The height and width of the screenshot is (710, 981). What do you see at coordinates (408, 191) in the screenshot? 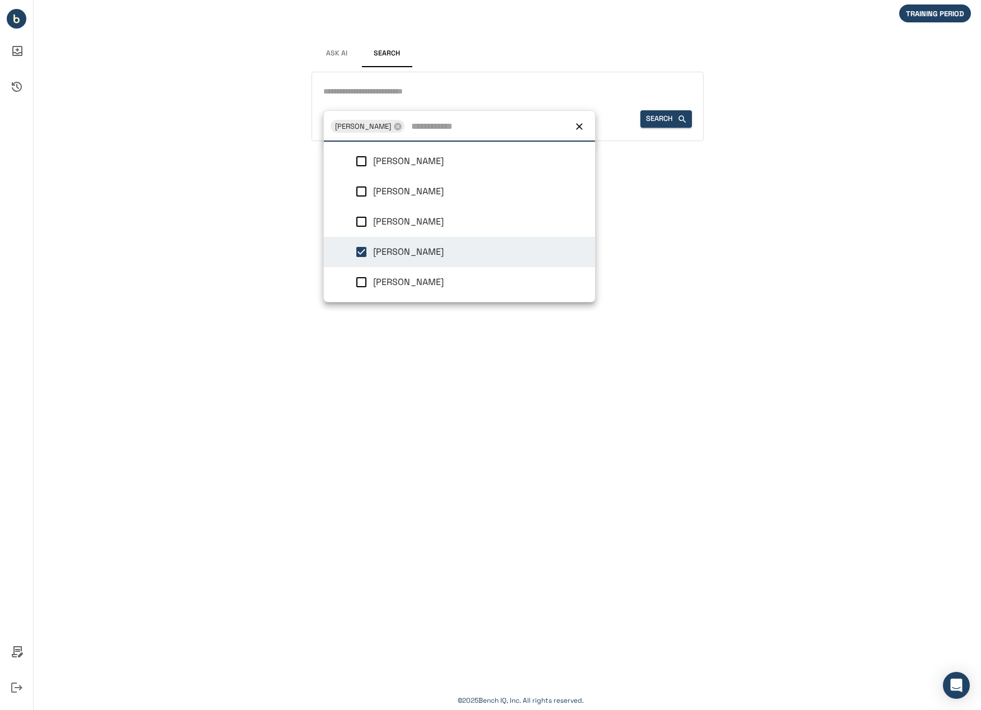
I see `span: Christopher M Lopez` at bounding box center [408, 191].